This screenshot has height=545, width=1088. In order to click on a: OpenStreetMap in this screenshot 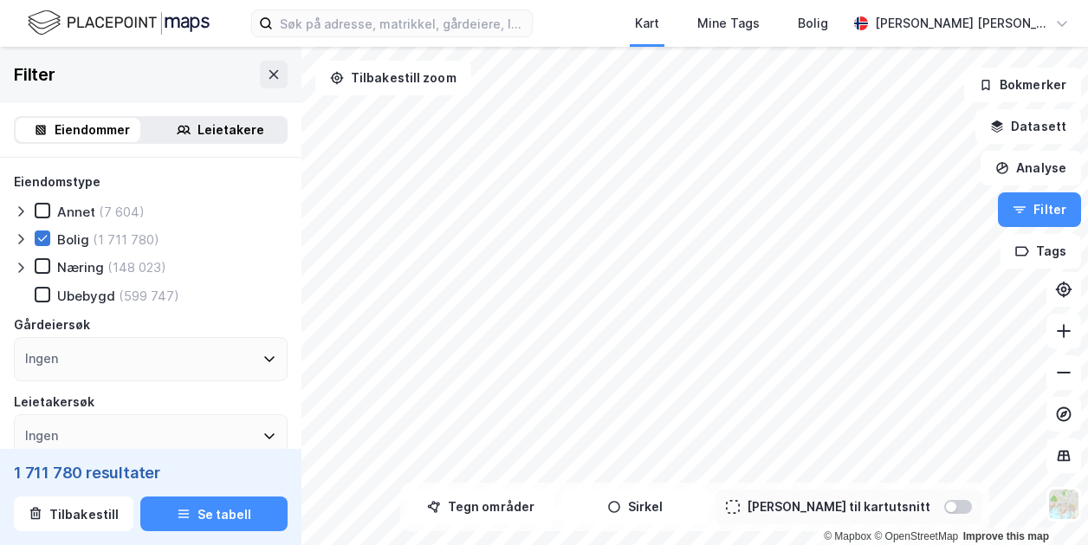, I will do `click(916, 536)`.